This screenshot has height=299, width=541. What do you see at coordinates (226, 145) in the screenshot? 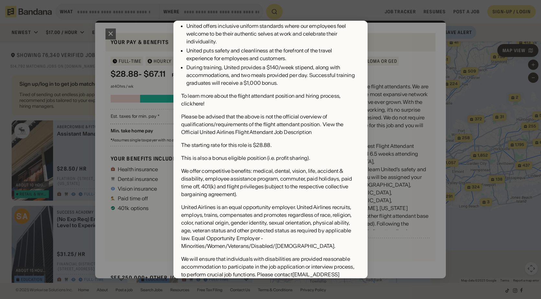
I see `div: The starting rate for this role is $28.88.` at bounding box center [226, 145].